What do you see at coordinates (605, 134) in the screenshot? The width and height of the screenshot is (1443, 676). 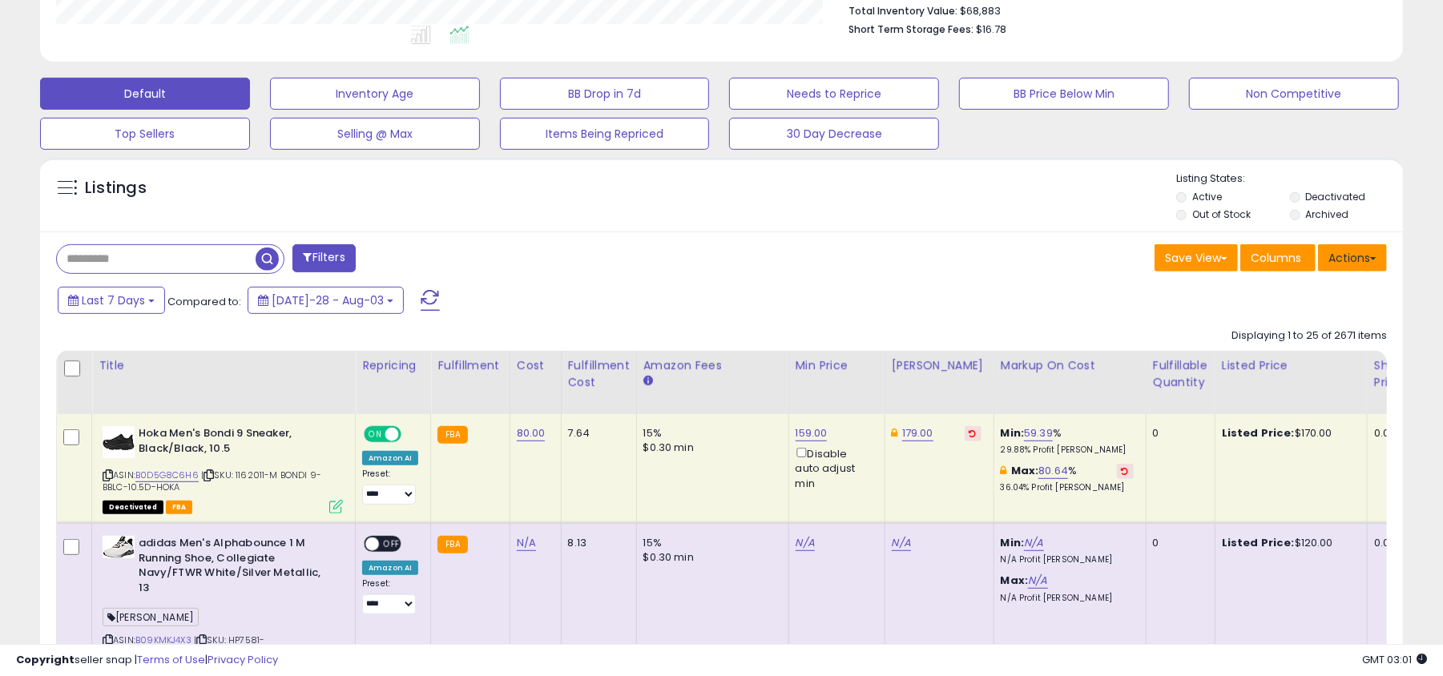 I see `button: Items Being Repriced` at bounding box center [605, 134].